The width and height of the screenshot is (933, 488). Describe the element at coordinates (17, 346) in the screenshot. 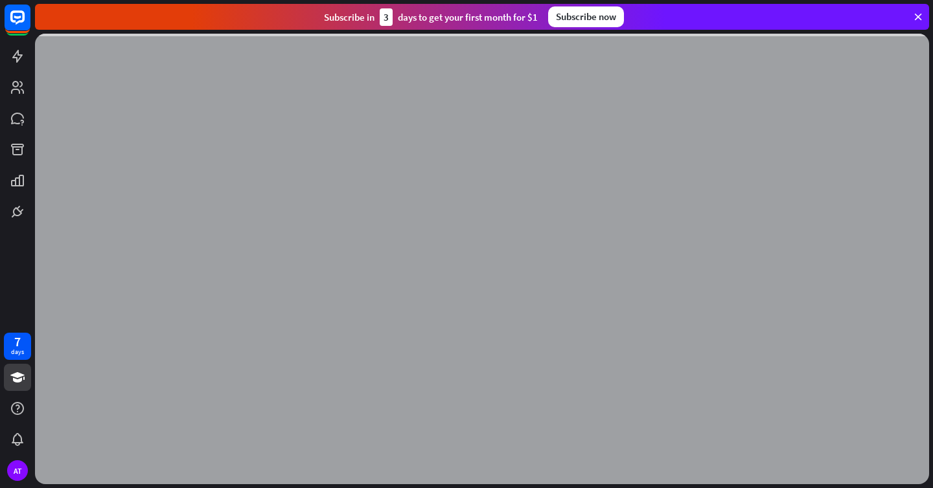

I see `a: 7 days` at that location.